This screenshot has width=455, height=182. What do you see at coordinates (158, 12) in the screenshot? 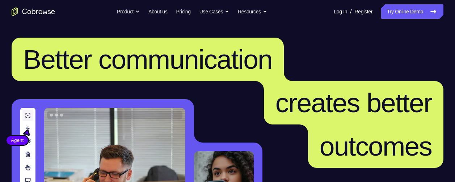
I see `a: About us` at bounding box center [158, 12].